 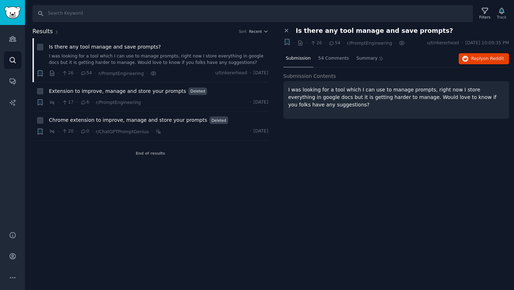 I want to click on span: 20, so click(x=67, y=131).